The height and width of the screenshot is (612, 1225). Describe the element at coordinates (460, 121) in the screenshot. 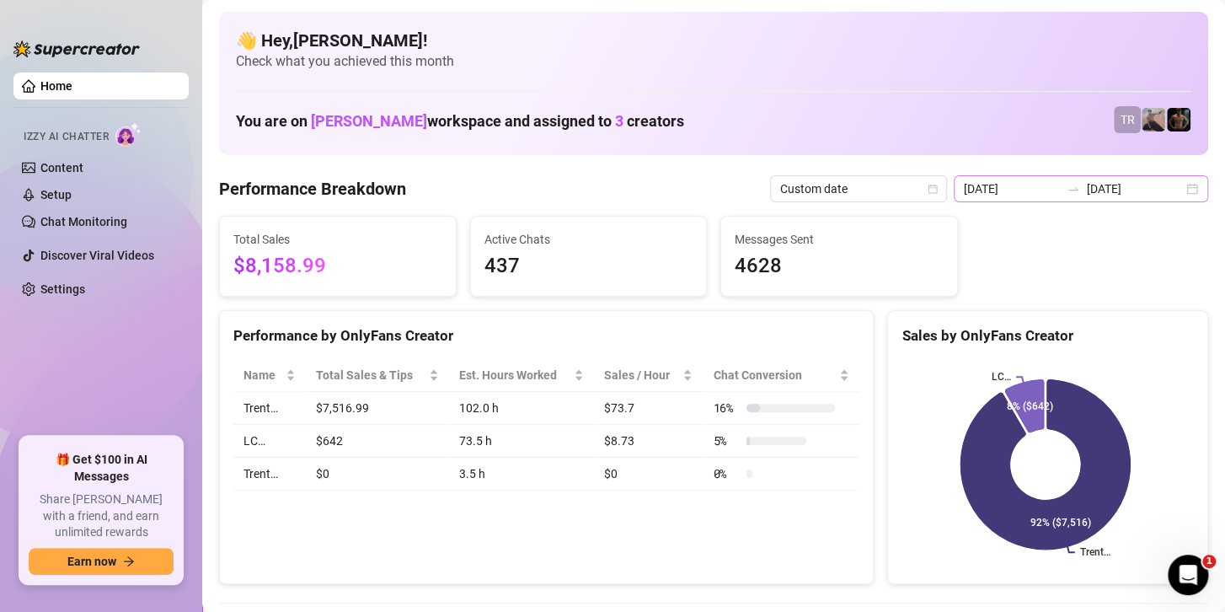

I see `h1: You are on workspace and assigned to creators` at that location.